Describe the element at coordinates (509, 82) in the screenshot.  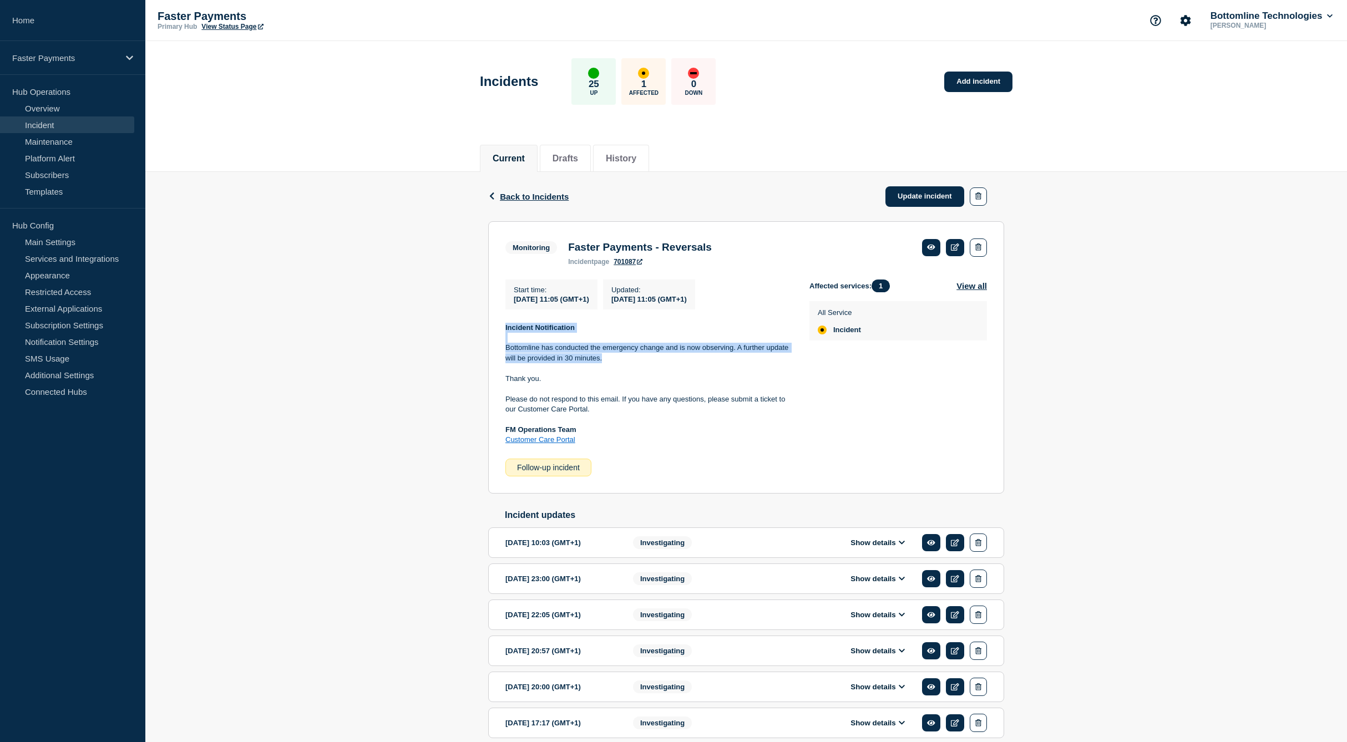
I see `h1: Incidents` at that location.